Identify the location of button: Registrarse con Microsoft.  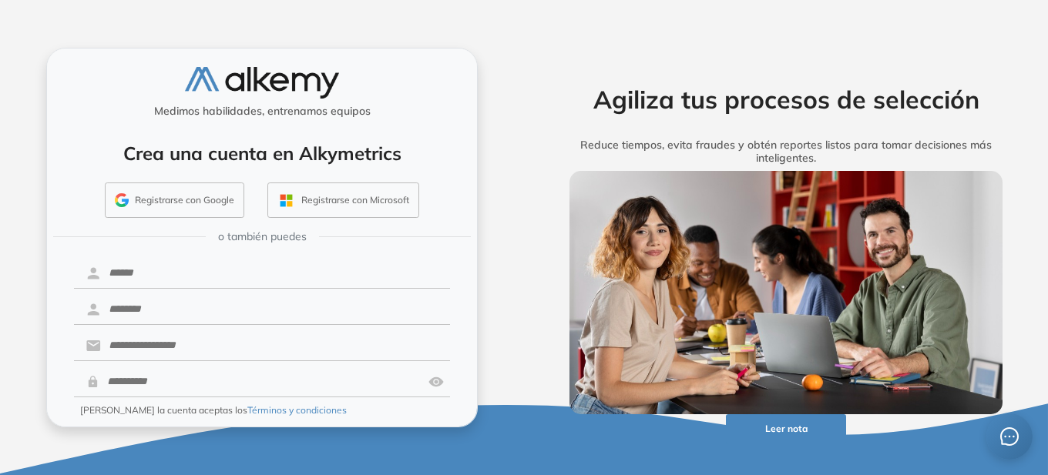
(343, 200).